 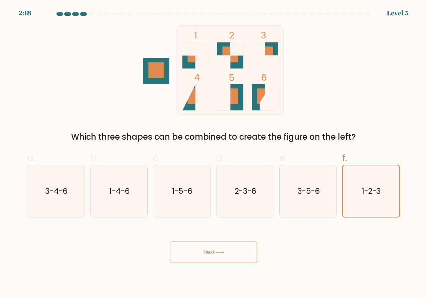 What do you see at coordinates (119, 191) in the screenshot?
I see `text: 1-4-6` at bounding box center [119, 191].